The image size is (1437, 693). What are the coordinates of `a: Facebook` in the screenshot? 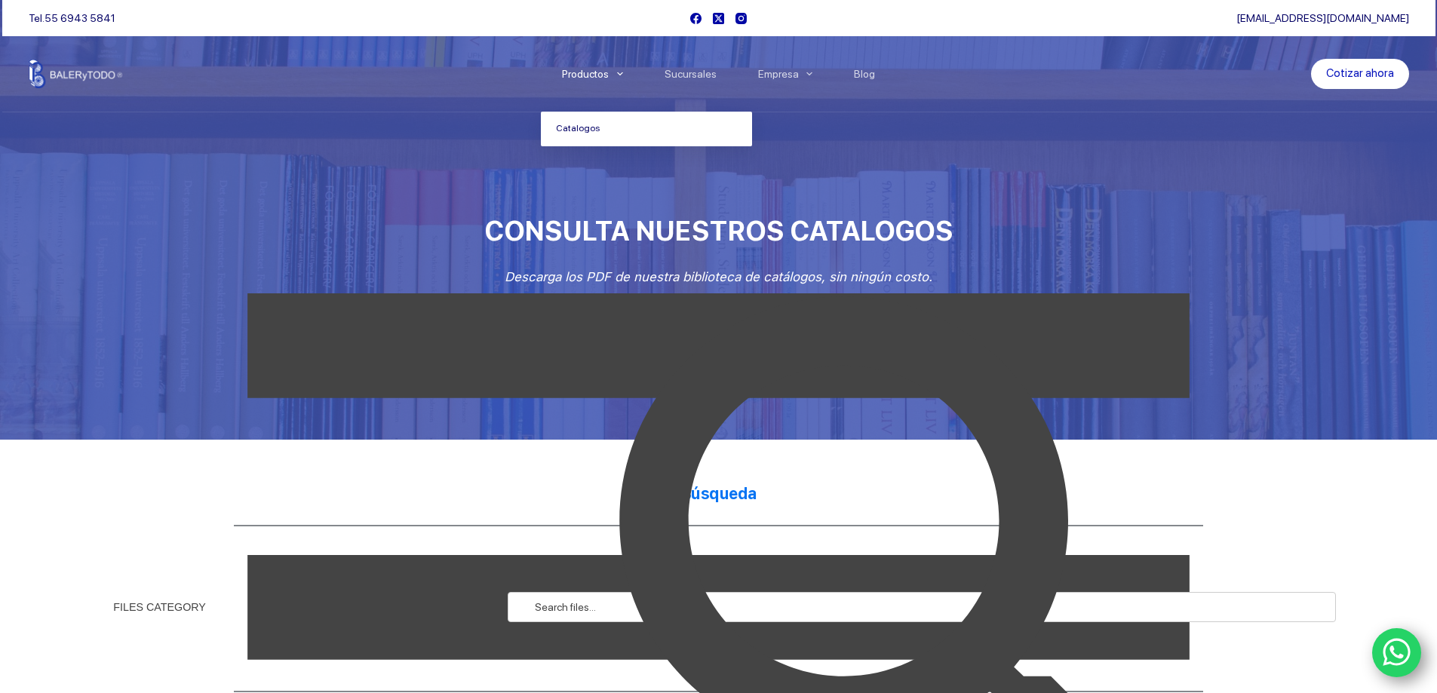 It's located at (695, 18).